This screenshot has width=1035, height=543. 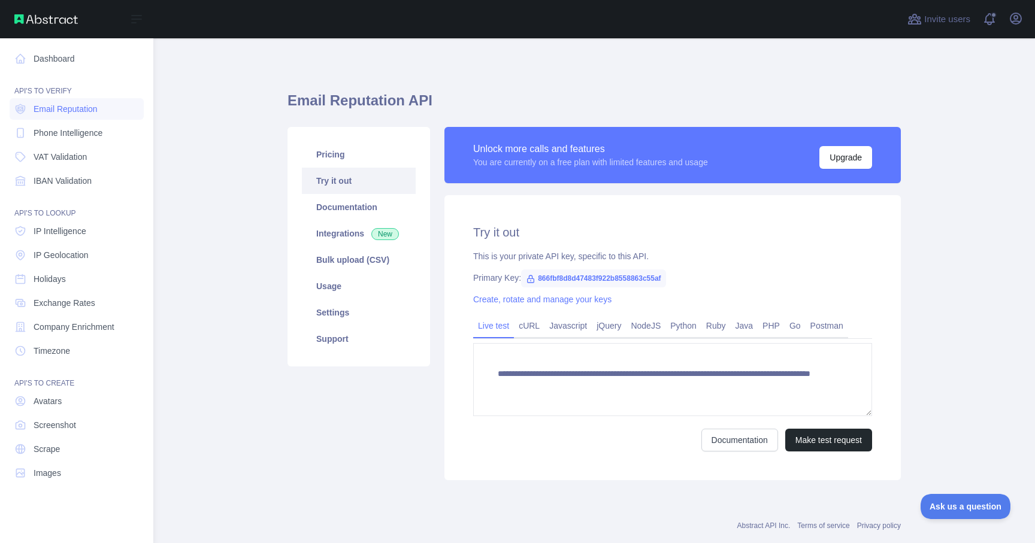 I want to click on span: Email Reputation, so click(x=65, y=109).